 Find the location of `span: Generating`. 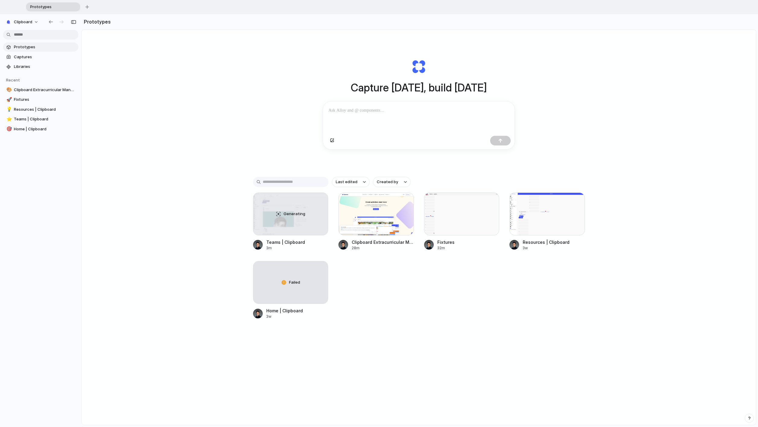

span: Generating is located at coordinates (294, 214).